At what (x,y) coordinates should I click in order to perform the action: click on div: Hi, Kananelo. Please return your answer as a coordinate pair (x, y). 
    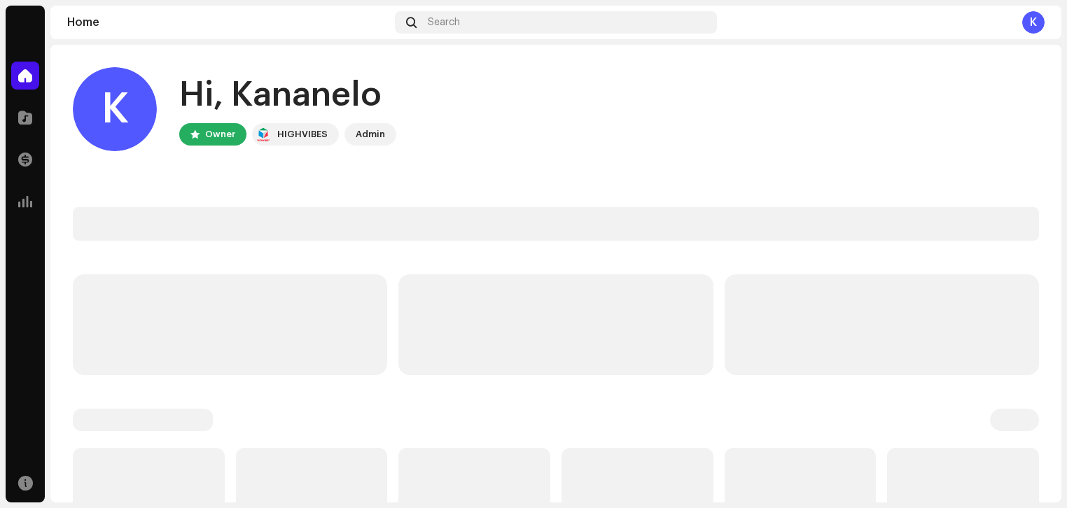
    Looking at the image, I should click on (288, 95).